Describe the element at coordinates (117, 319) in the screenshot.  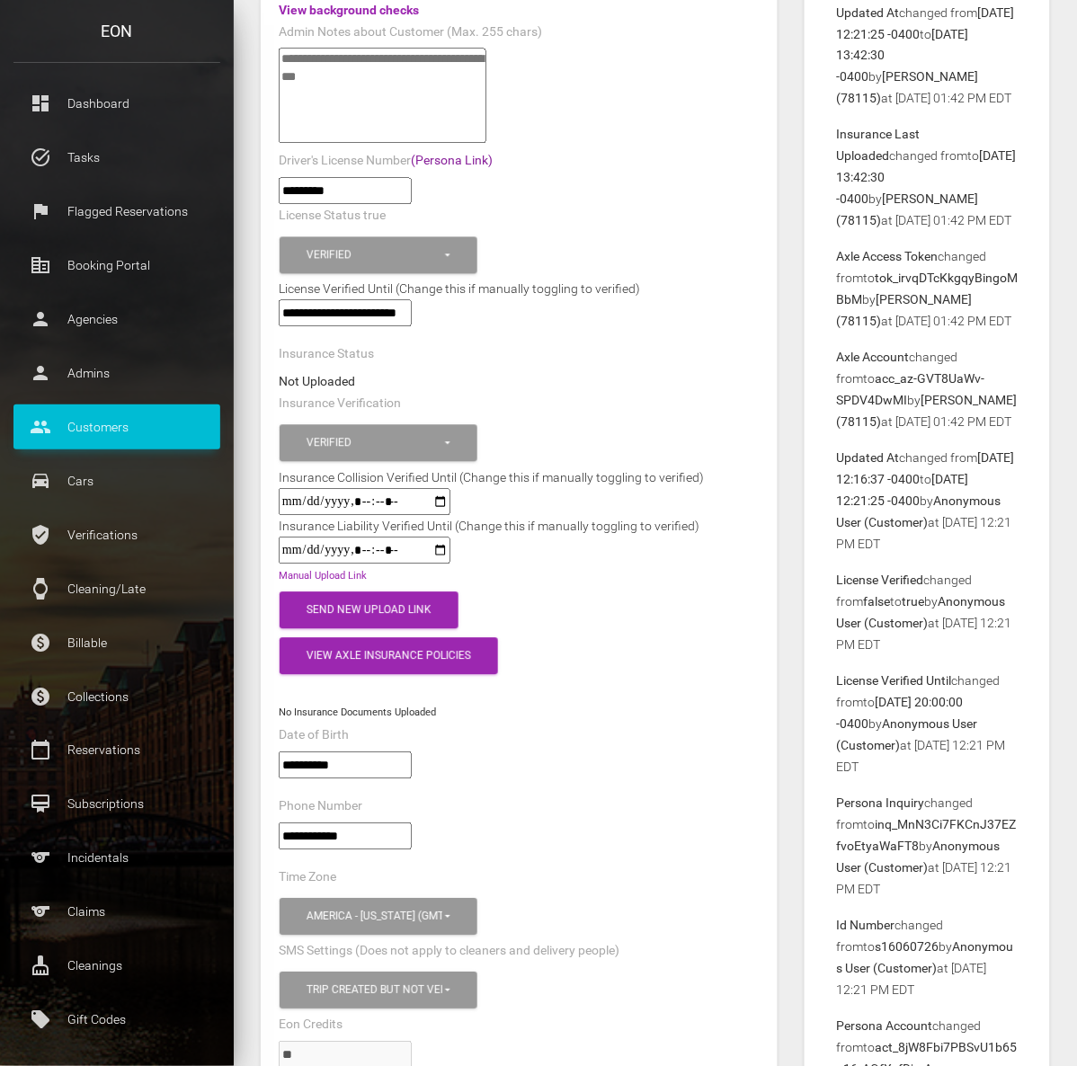
I see `p: Agencies` at that location.